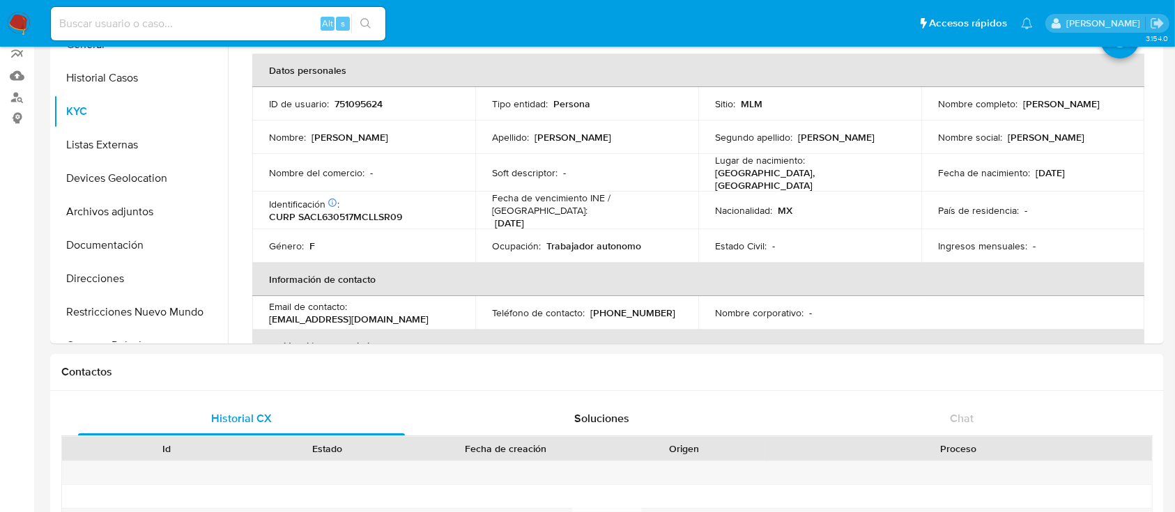 This screenshot has width=1175, height=512. Describe the element at coordinates (784, 210) in the screenshot. I see `p: MX` at that location.